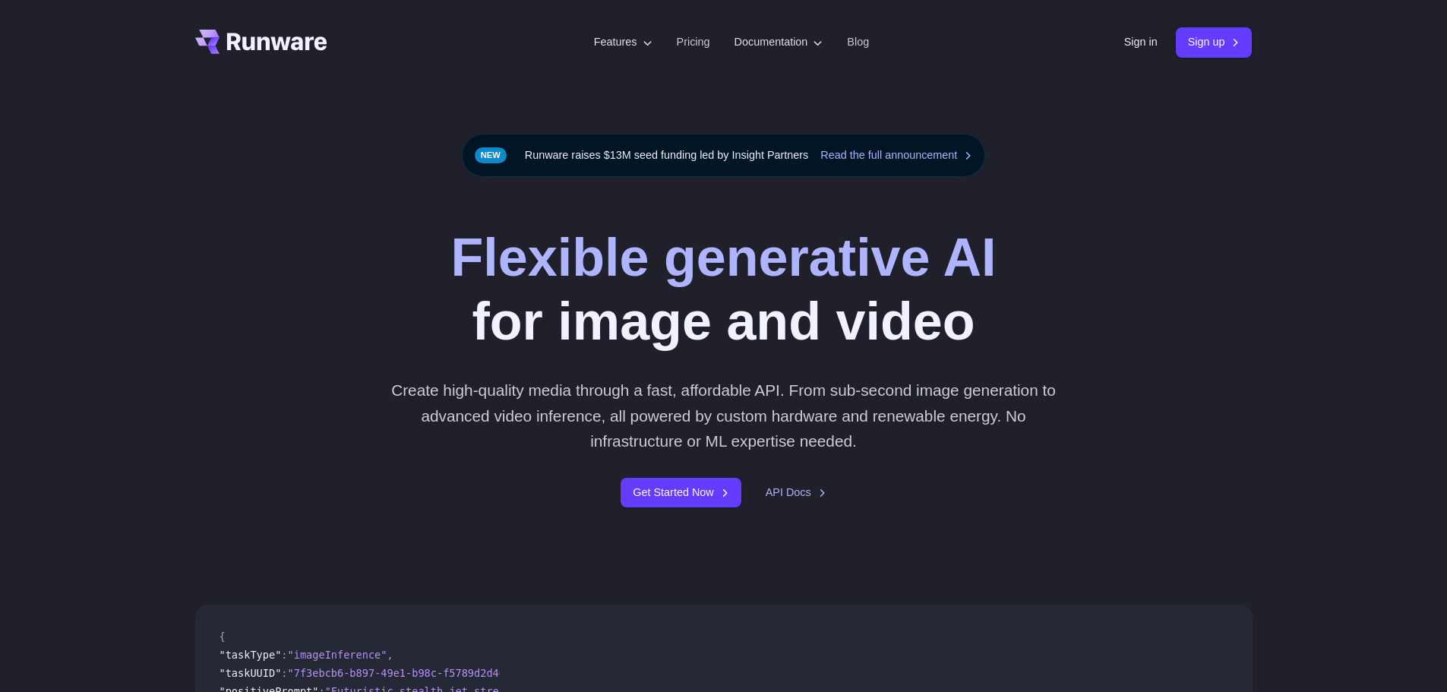  Describe the element at coordinates (857, 42) in the screenshot. I see `a: Blog` at that location.